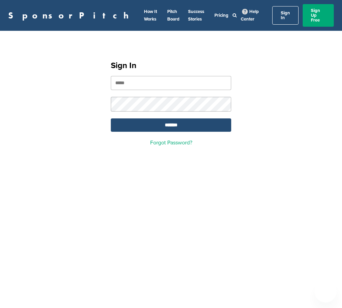  What do you see at coordinates (174, 15) in the screenshot?
I see `a: Pitch Board` at bounding box center [174, 15].